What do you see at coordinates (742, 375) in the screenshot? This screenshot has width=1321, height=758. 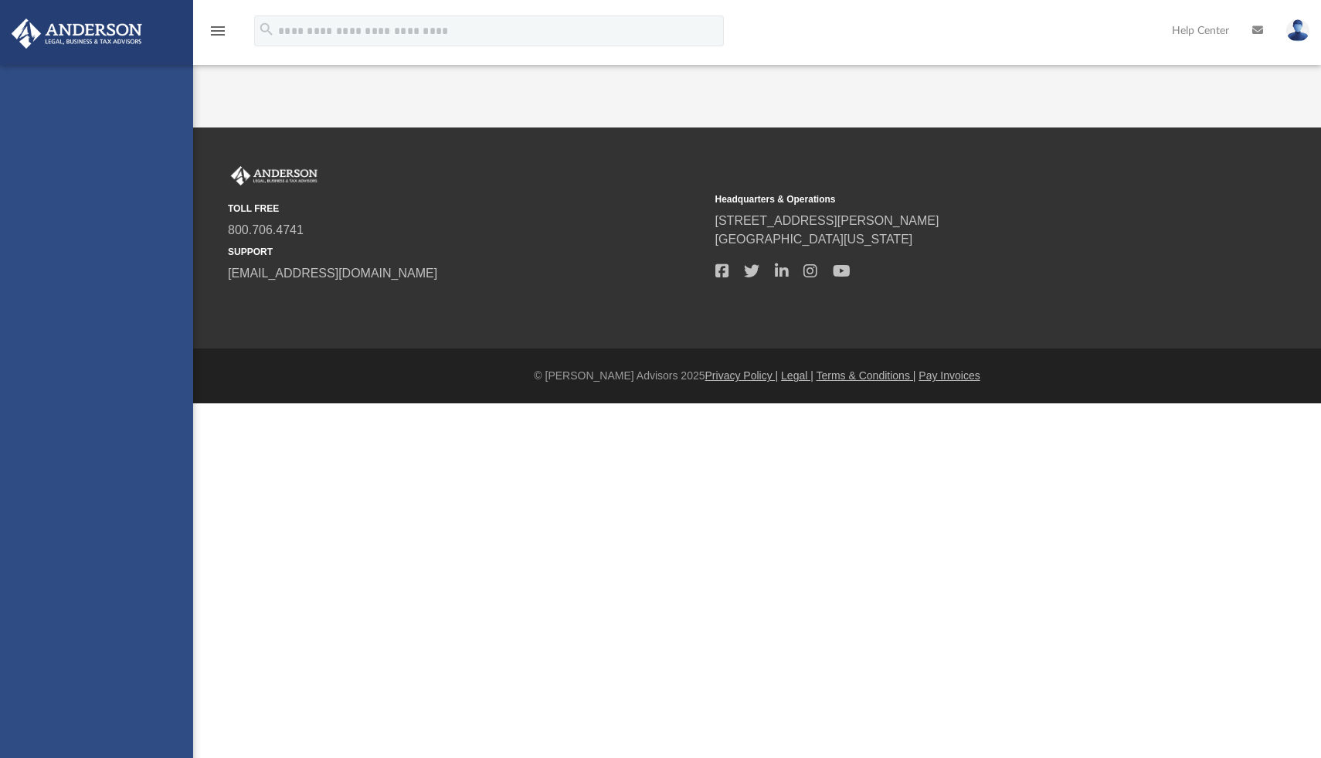 I see `a: Privacy Policy |` at bounding box center [742, 375].